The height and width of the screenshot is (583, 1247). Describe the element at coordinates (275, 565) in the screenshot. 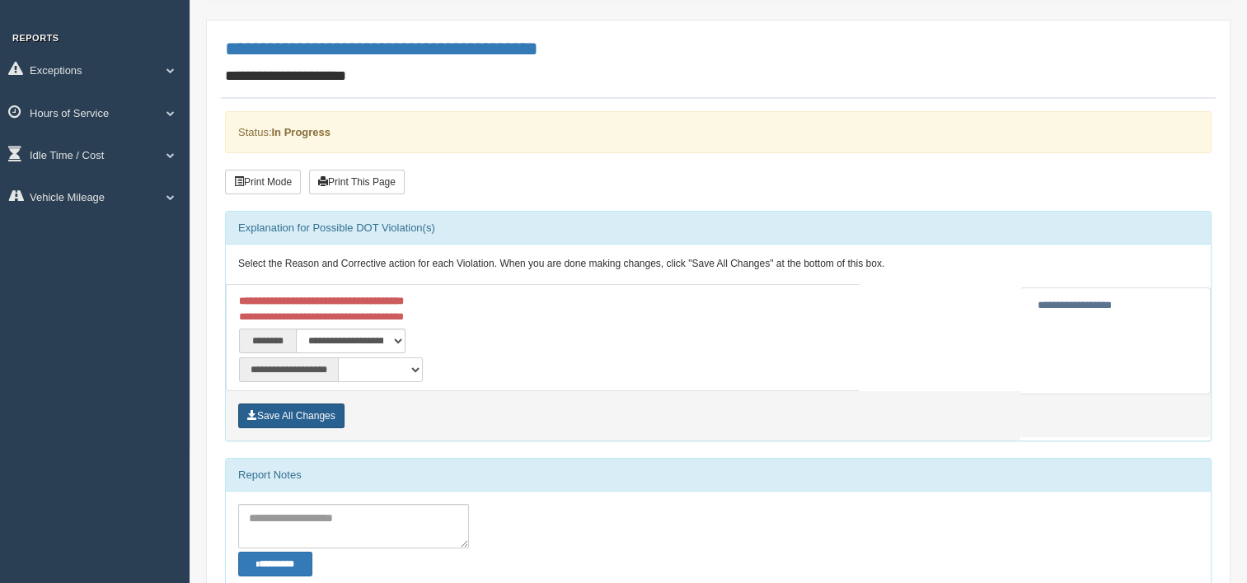

I see `button: Change Filter Options` at that location.